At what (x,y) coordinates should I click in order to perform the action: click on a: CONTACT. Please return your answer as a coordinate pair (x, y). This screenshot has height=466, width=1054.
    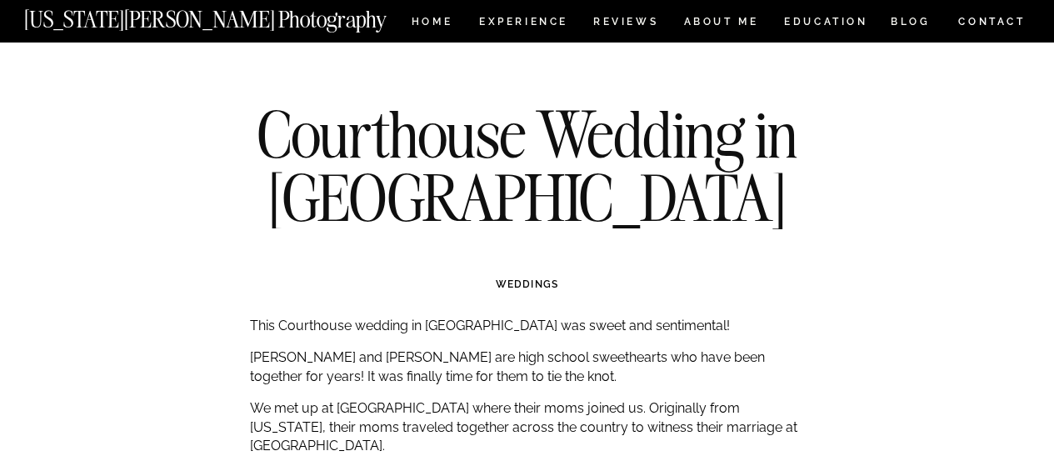
    Looking at the image, I should click on (991, 22).